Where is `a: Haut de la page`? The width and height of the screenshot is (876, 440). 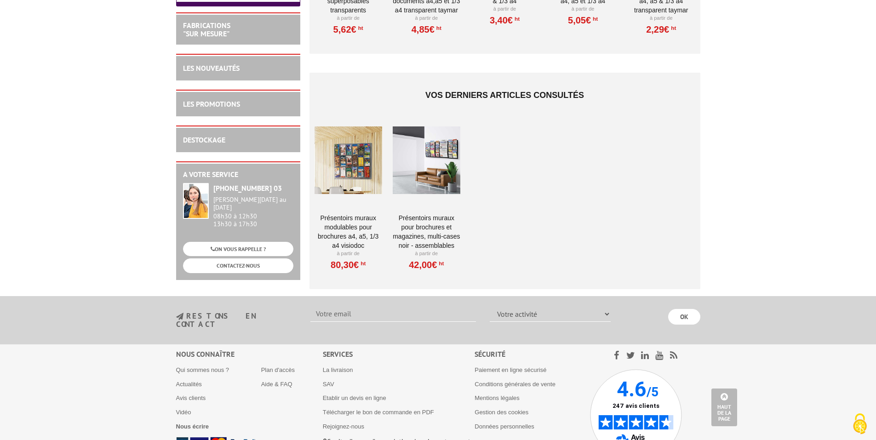
a: Haut de la page is located at coordinates (724, 407).